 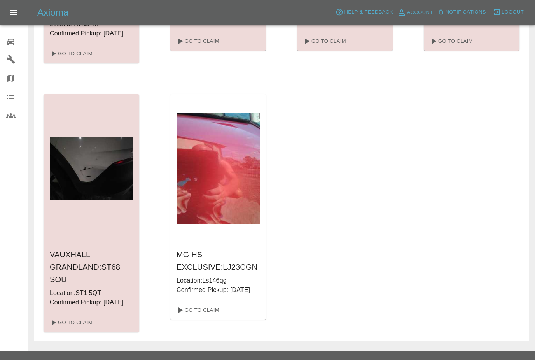 I want to click on button: Open drawer, so click(x=14, y=12).